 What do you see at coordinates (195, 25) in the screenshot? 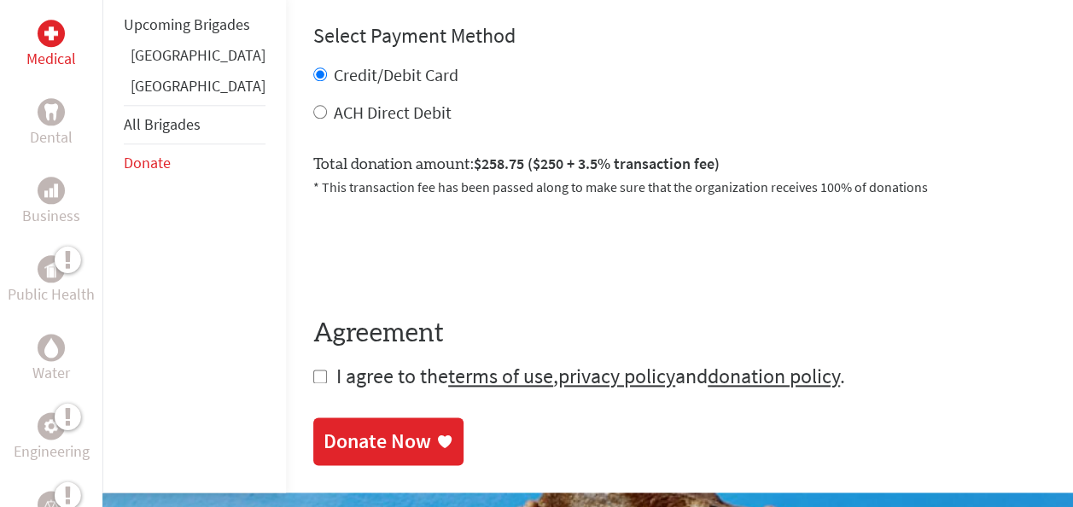
I see `li: Upcoming Brigades` at bounding box center [195, 25].